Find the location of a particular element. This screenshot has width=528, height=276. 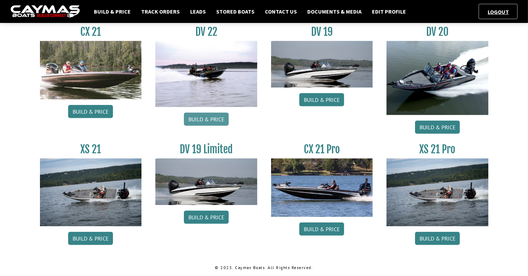

a: Logout is located at coordinates (498, 12).